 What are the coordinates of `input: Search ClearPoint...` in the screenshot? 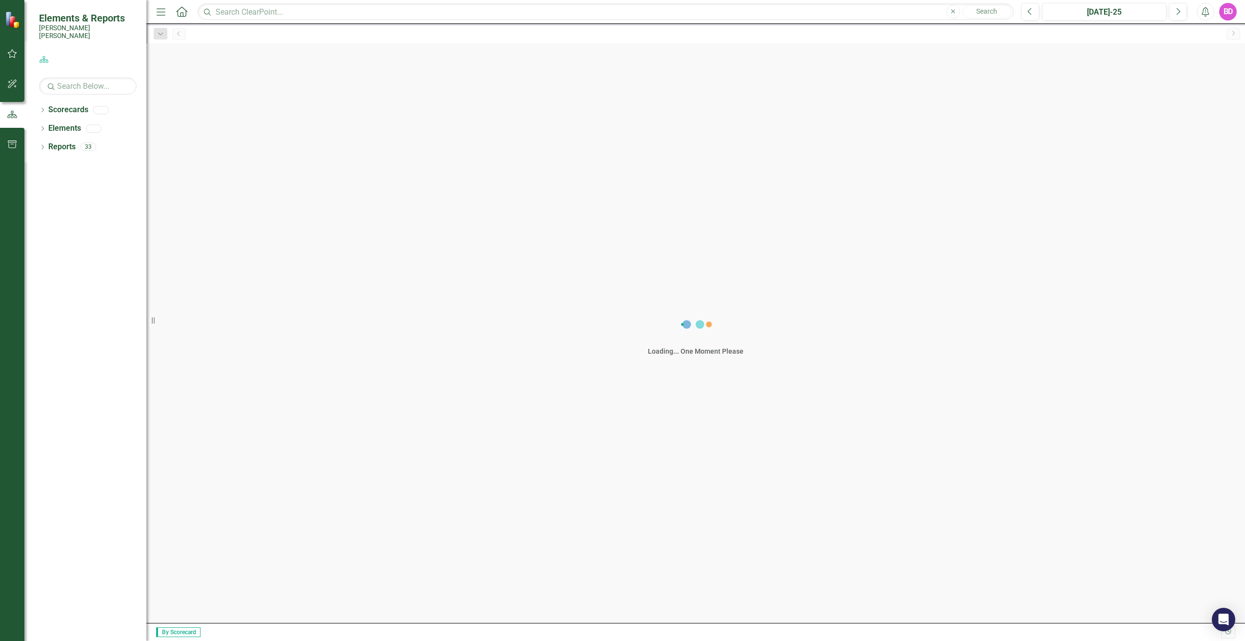 It's located at (605, 12).